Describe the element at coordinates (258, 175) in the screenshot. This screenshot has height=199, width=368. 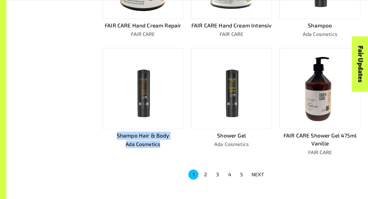
I see `p: NEXT` at that location.